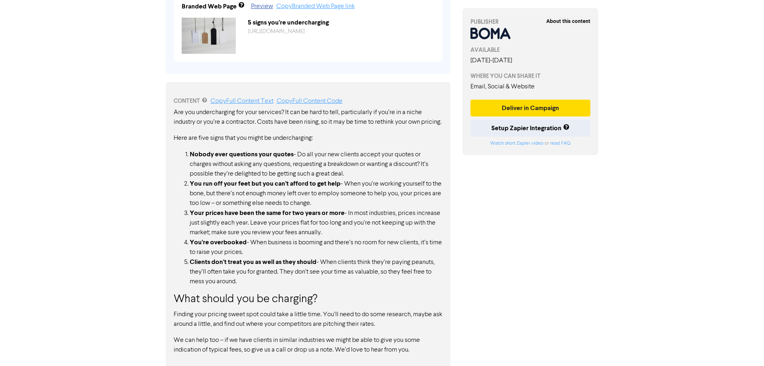 The width and height of the screenshot is (764, 366). I want to click on div: Branded Web Page, so click(209, 6).